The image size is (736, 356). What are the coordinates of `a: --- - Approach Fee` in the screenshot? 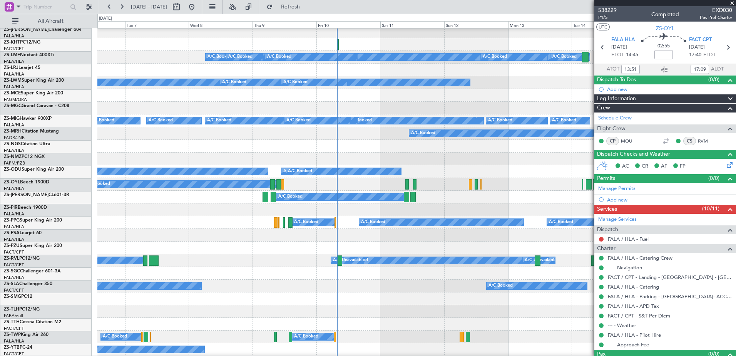 It's located at (628, 344).